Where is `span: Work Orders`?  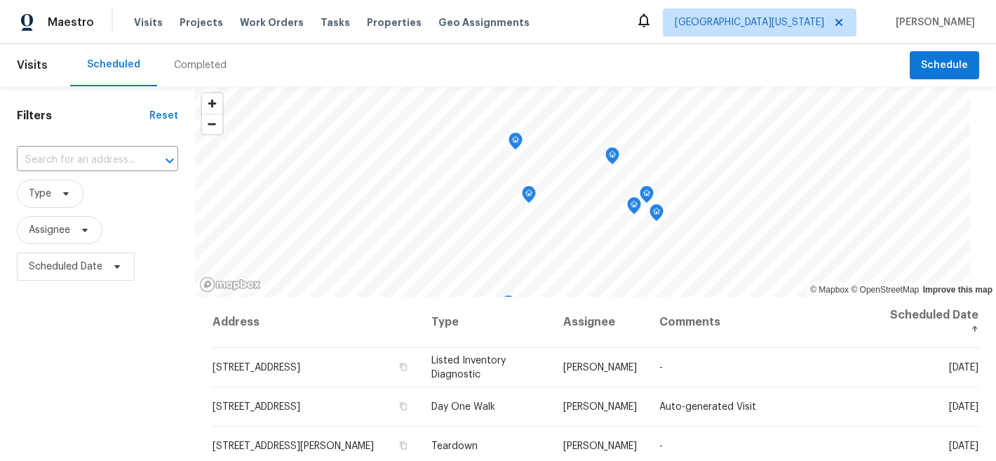 span: Work Orders is located at coordinates (271, 22).